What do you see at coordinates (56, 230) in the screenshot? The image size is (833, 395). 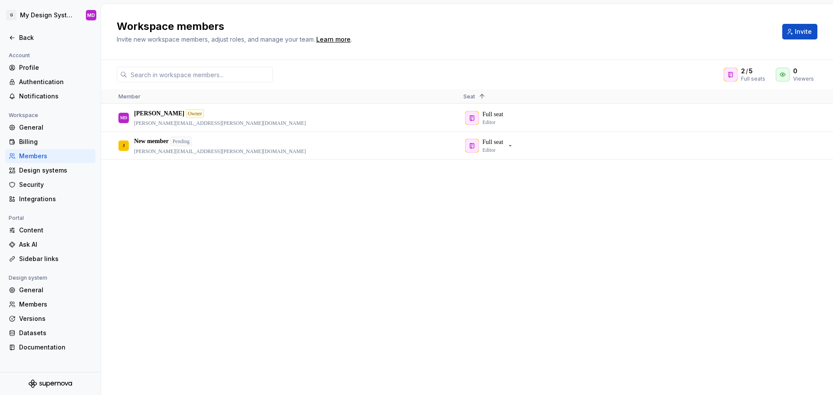 I see `div: Content` at bounding box center [56, 230].